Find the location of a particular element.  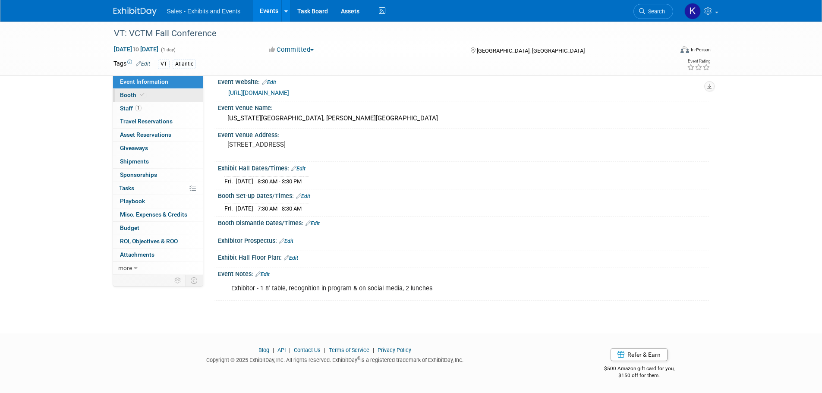

td: Tags is located at coordinates (132, 64).